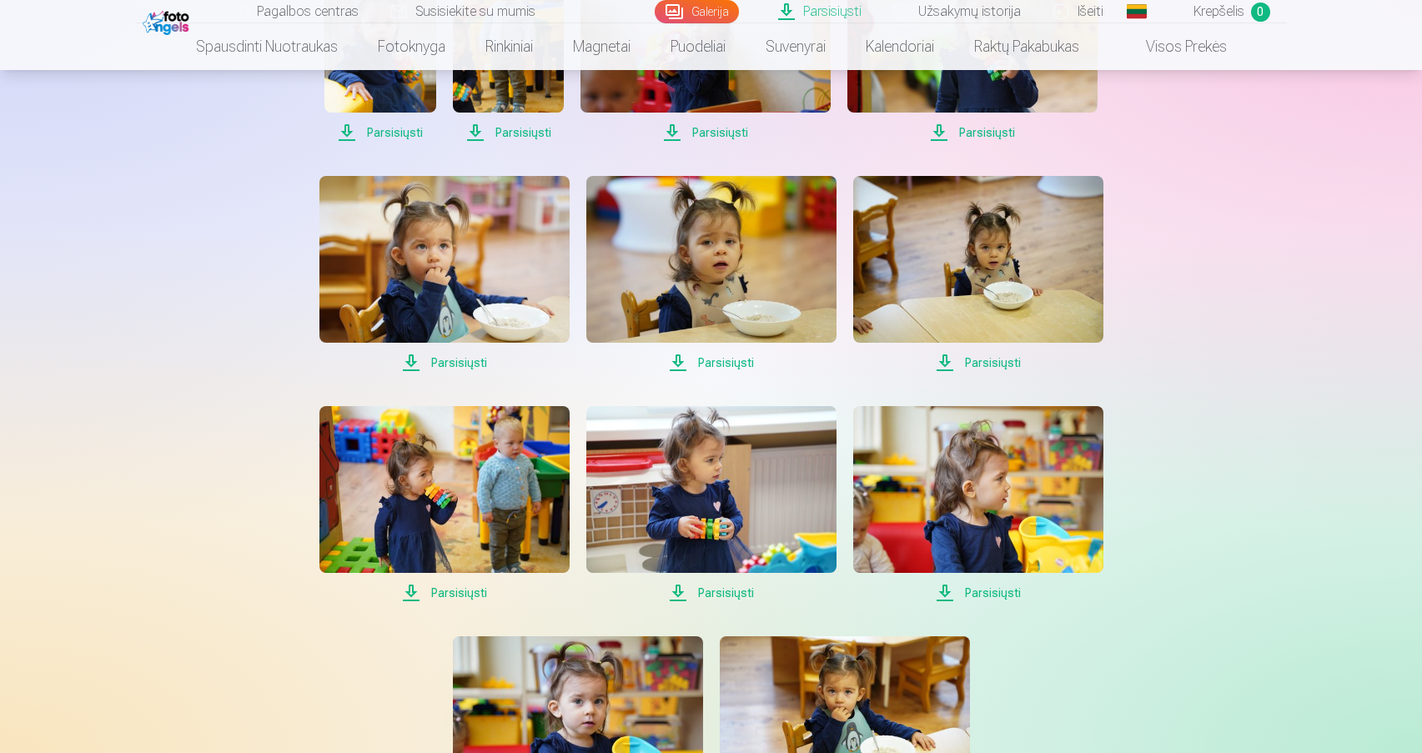 Image resolution: width=1422 pixels, height=753 pixels. What do you see at coordinates (698, 47) in the screenshot?
I see `a: Puodeliai` at bounding box center [698, 47].